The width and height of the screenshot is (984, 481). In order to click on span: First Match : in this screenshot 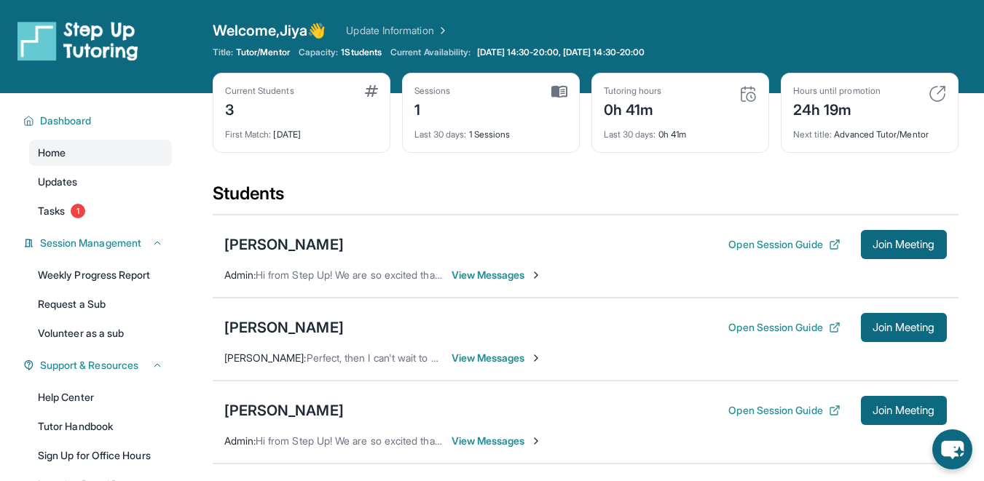, I will do `click(248, 134)`.